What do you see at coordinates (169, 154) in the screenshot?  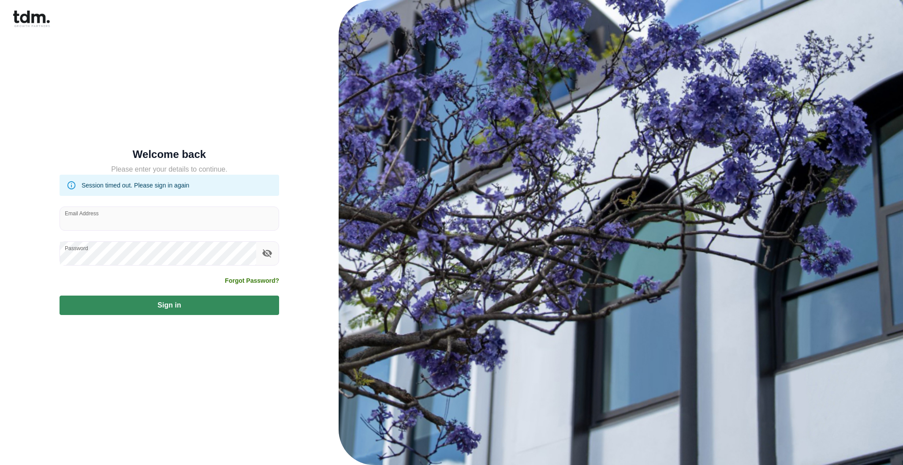 I see `h5: Welcome back` at bounding box center [169, 154].